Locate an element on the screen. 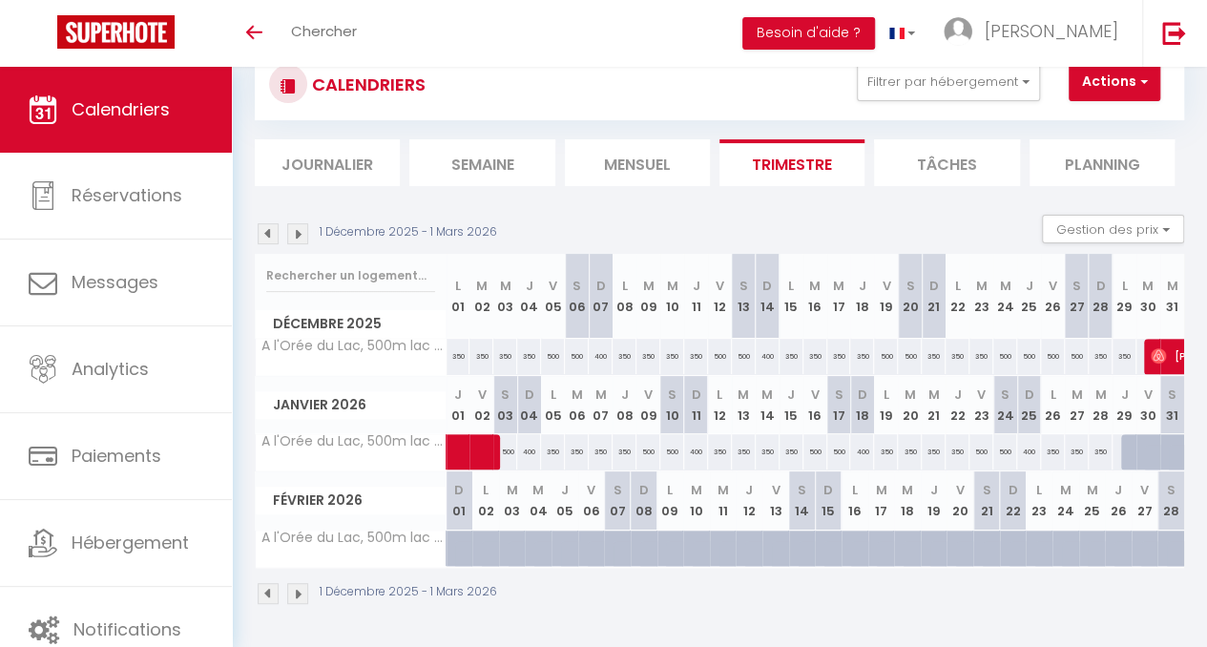 The width and height of the screenshot is (1207, 647). span: Décembre 2025 is located at coordinates (350, 323).